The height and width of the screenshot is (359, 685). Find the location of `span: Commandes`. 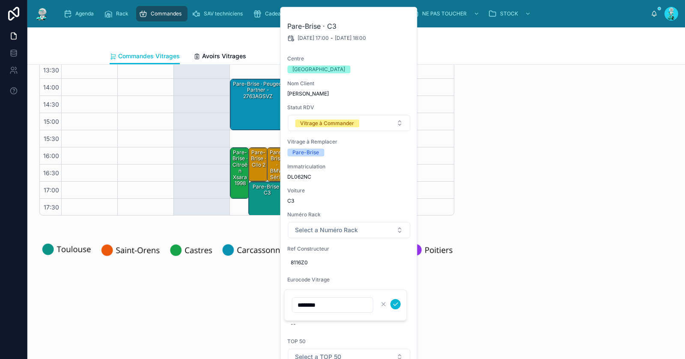

span: Commandes is located at coordinates (166, 14).